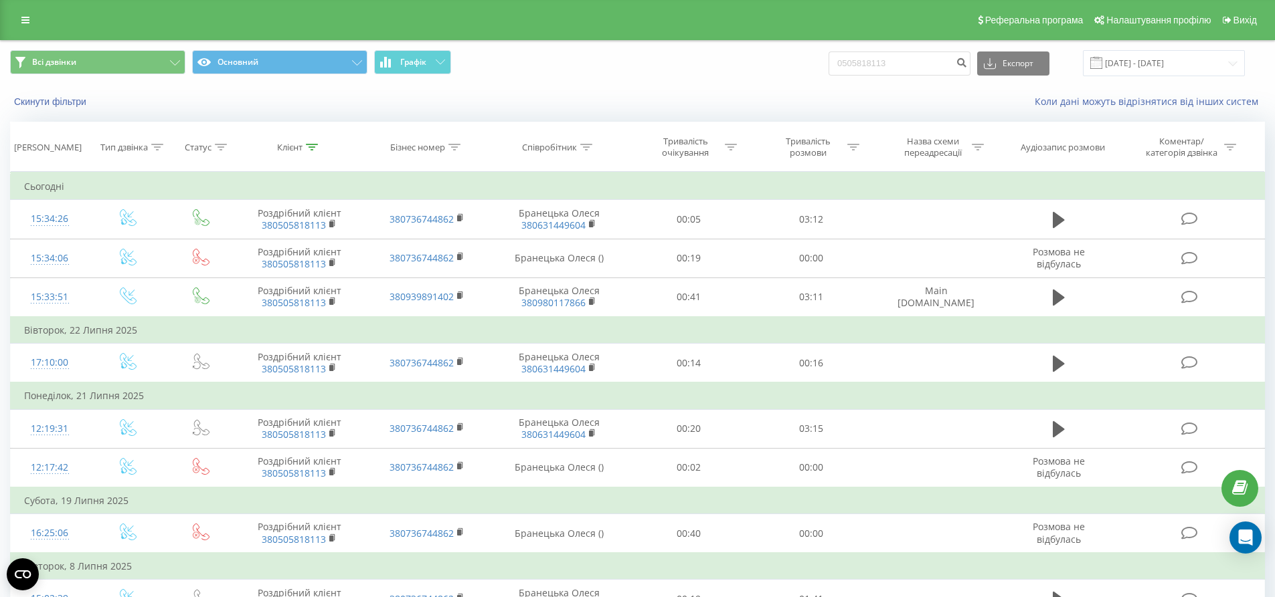  What do you see at coordinates (23, 575) in the screenshot?
I see `button: Open CMP widget` at bounding box center [23, 575].